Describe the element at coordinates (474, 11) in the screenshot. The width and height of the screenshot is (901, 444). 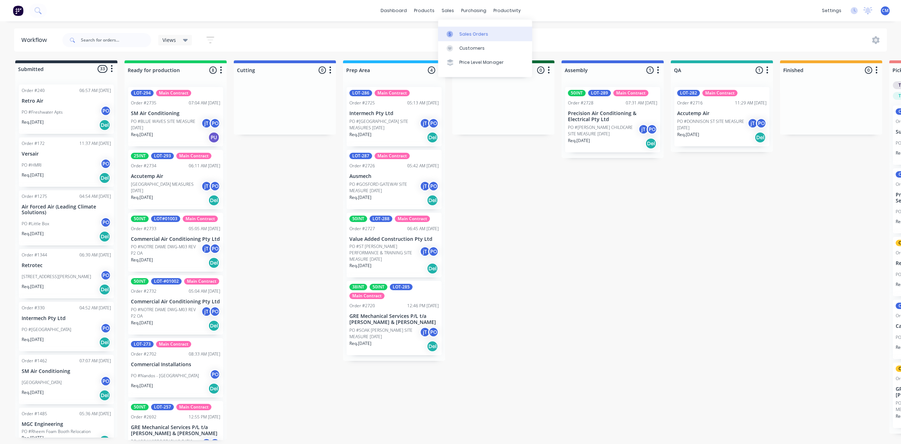
I see `div: purchasing` at that location.